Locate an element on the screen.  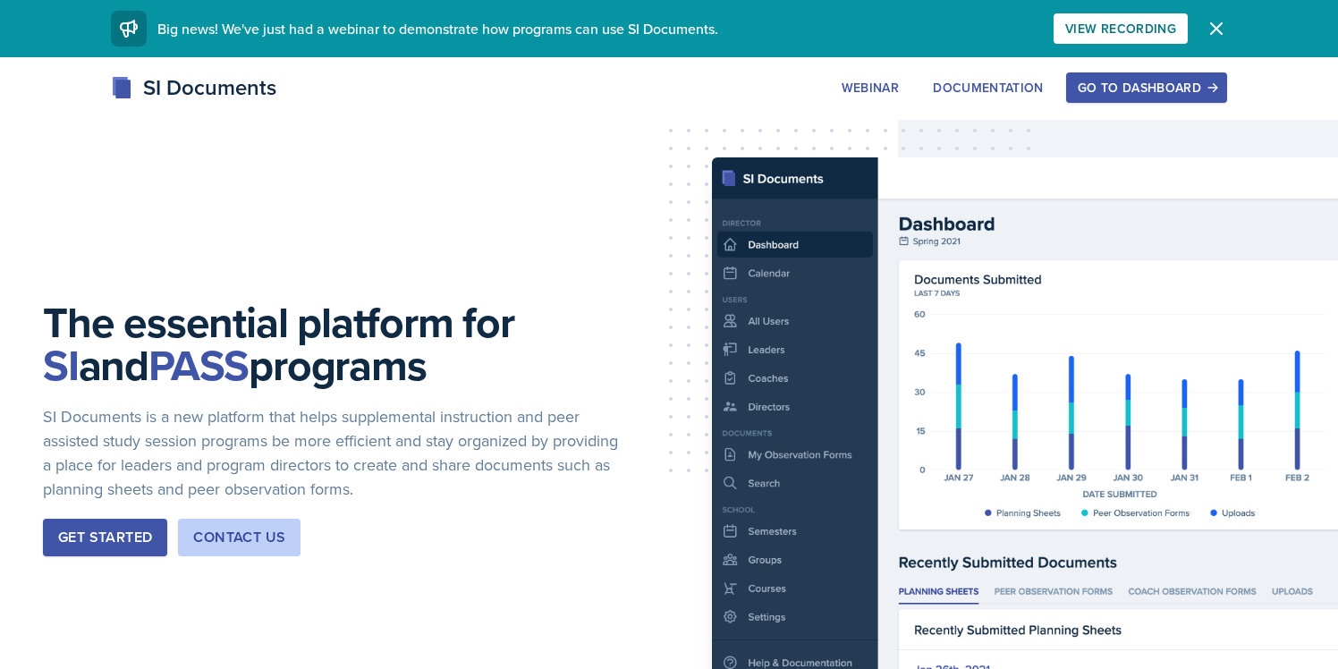
span: Big news! We've just had a webinar to demonstrate how programs can use SI Documents. is located at coordinates (437, 29).